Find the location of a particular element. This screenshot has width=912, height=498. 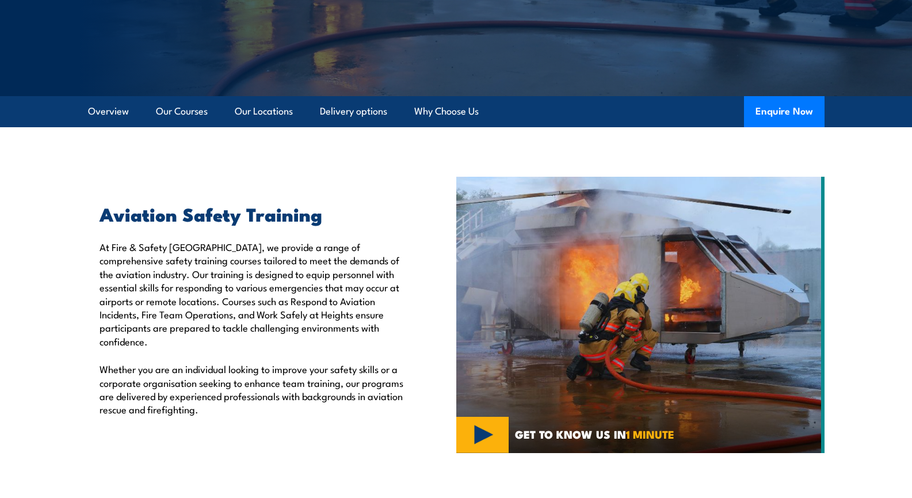

span: GET TO KNOW US IN is located at coordinates (594, 434).